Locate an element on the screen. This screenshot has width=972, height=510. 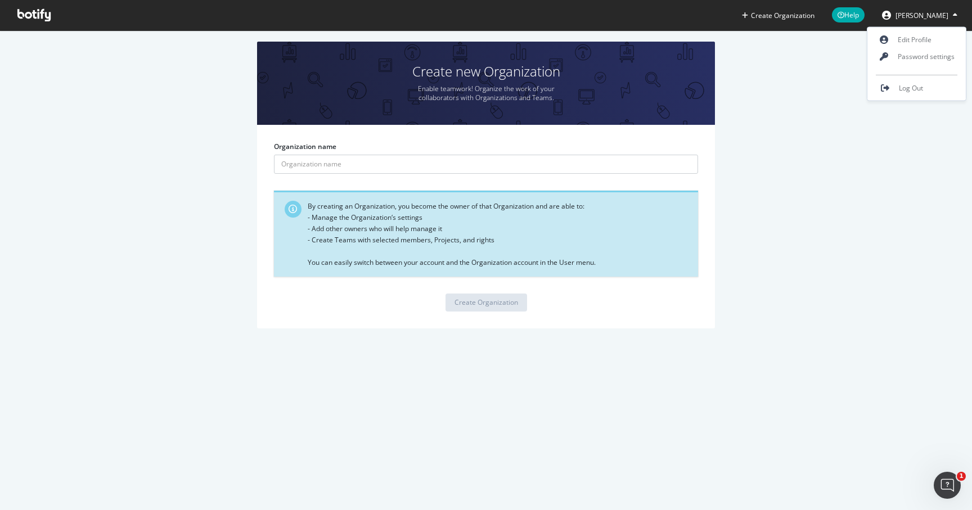
span: Help is located at coordinates (848, 15).